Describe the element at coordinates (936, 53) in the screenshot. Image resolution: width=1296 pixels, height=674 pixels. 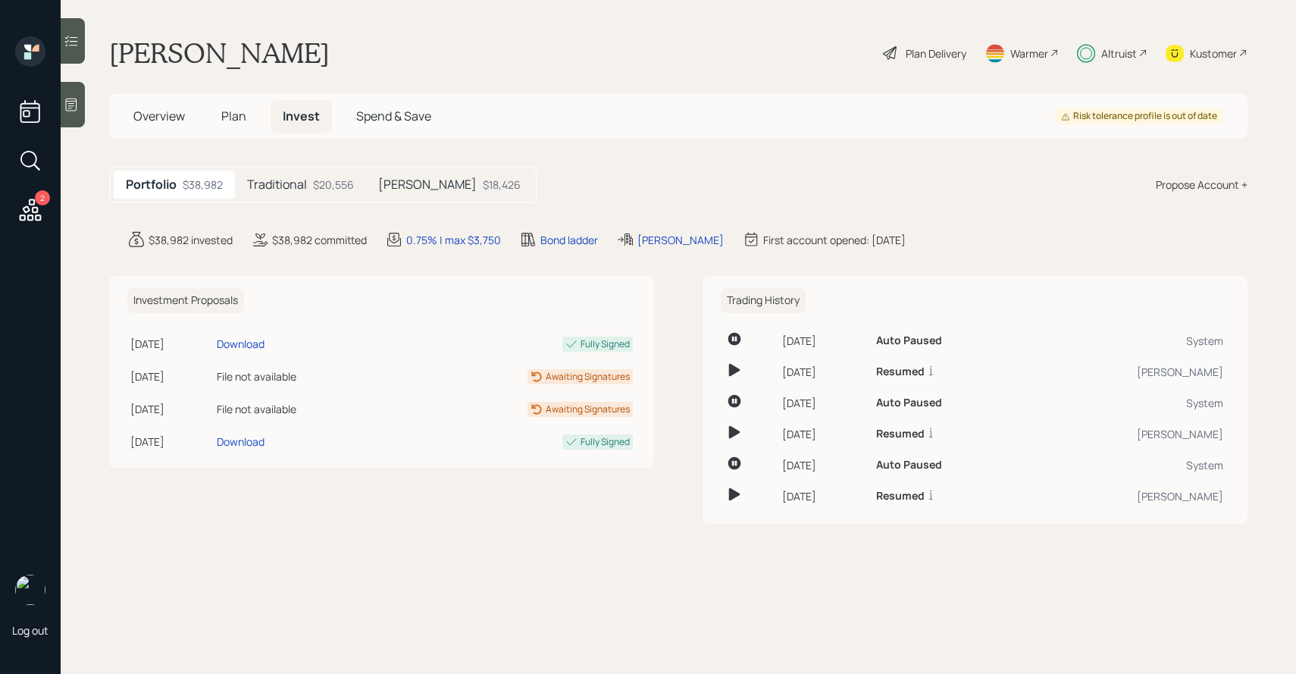
I see `div: Plan Delivery` at that location.